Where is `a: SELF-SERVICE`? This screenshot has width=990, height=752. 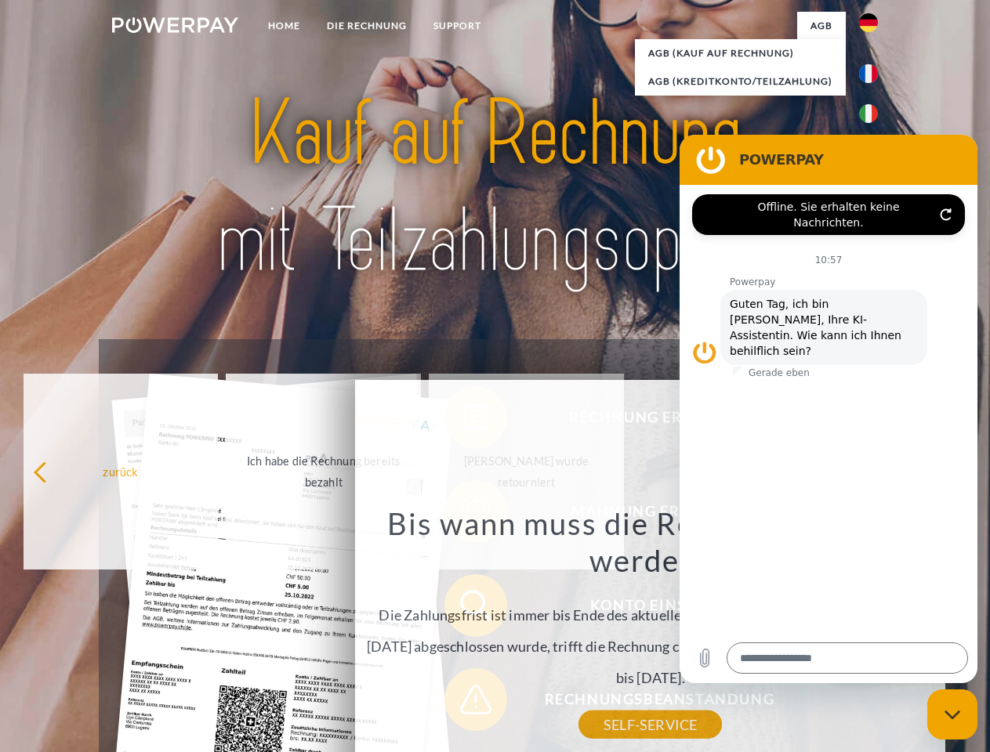 a: SELF-SERVICE is located at coordinates (650, 725).